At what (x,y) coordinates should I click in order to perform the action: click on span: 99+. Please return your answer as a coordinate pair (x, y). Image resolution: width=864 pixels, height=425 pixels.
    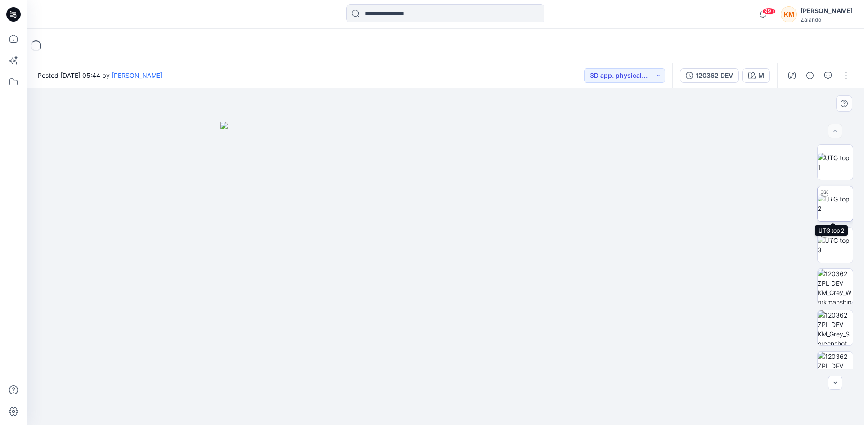
    Looking at the image, I should click on (769, 11).